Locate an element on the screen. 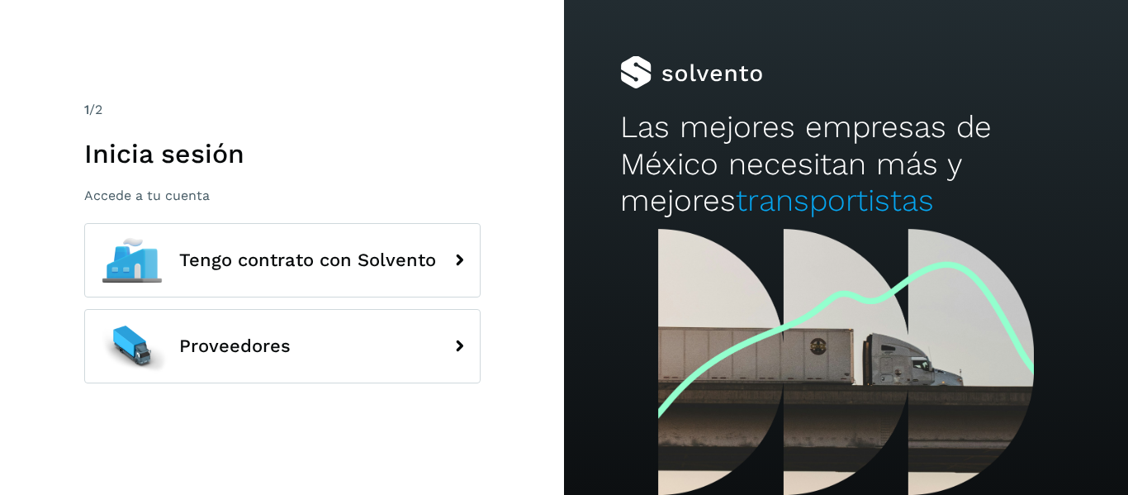  h1: Inicia sesión is located at coordinates (283, 154).